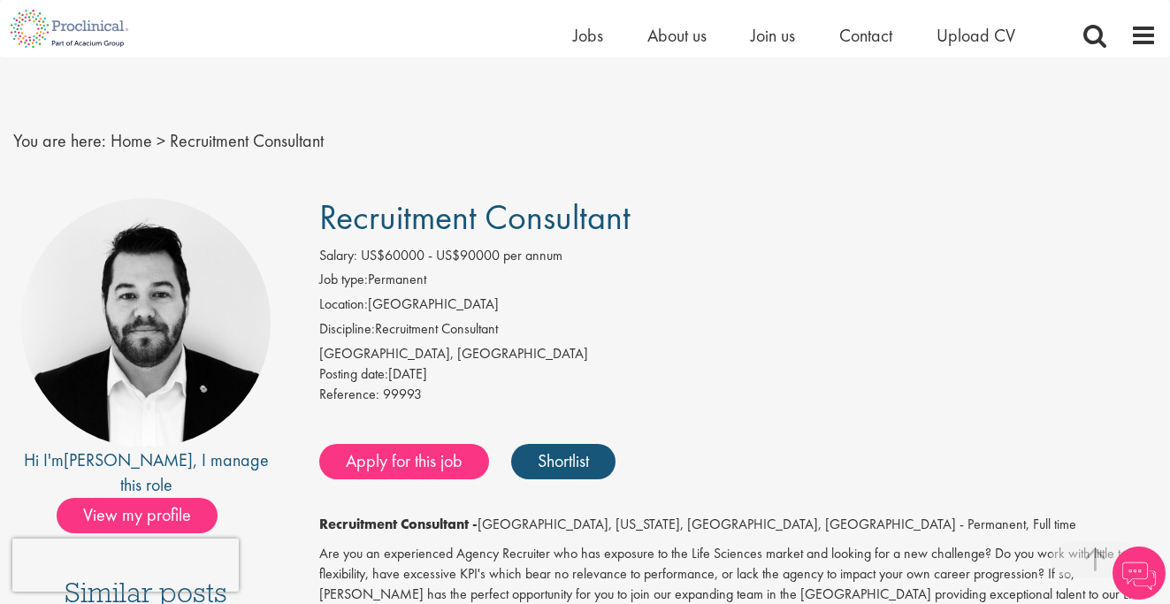 This screenshot has height=604, width=1170. Describe the element at coordinates (738, 282) in the screenshot. I see `li: Permanent` at that location.